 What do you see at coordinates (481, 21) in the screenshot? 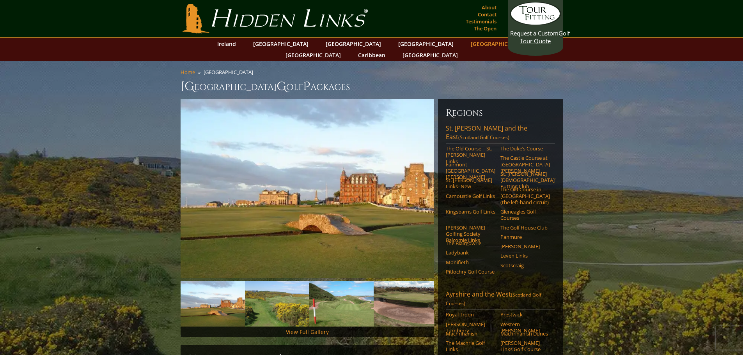
I see `a: Testimonials` at bounding box center [481, 21].